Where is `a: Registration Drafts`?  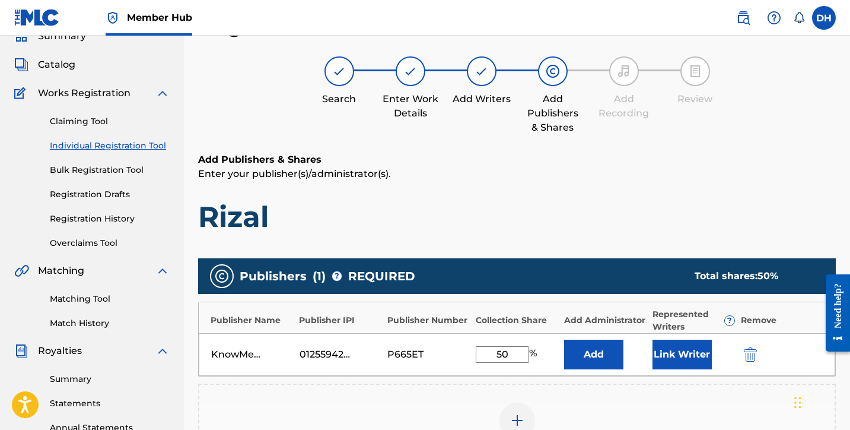 a: Registration Drafts is located at coordinates (110, 194).